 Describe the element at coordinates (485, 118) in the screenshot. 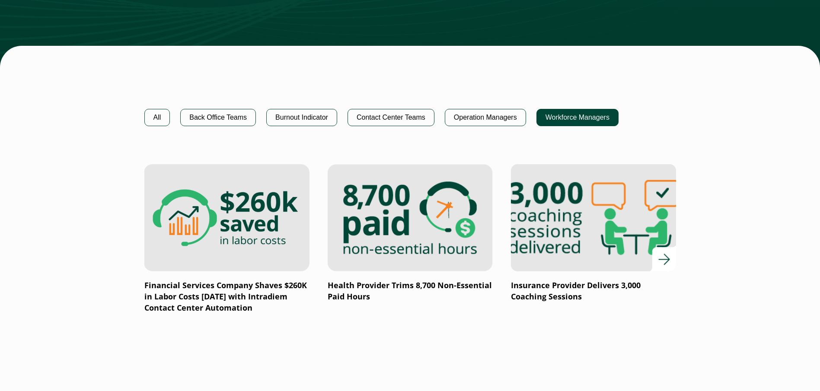

I see `button: Operation Managers` at that location.